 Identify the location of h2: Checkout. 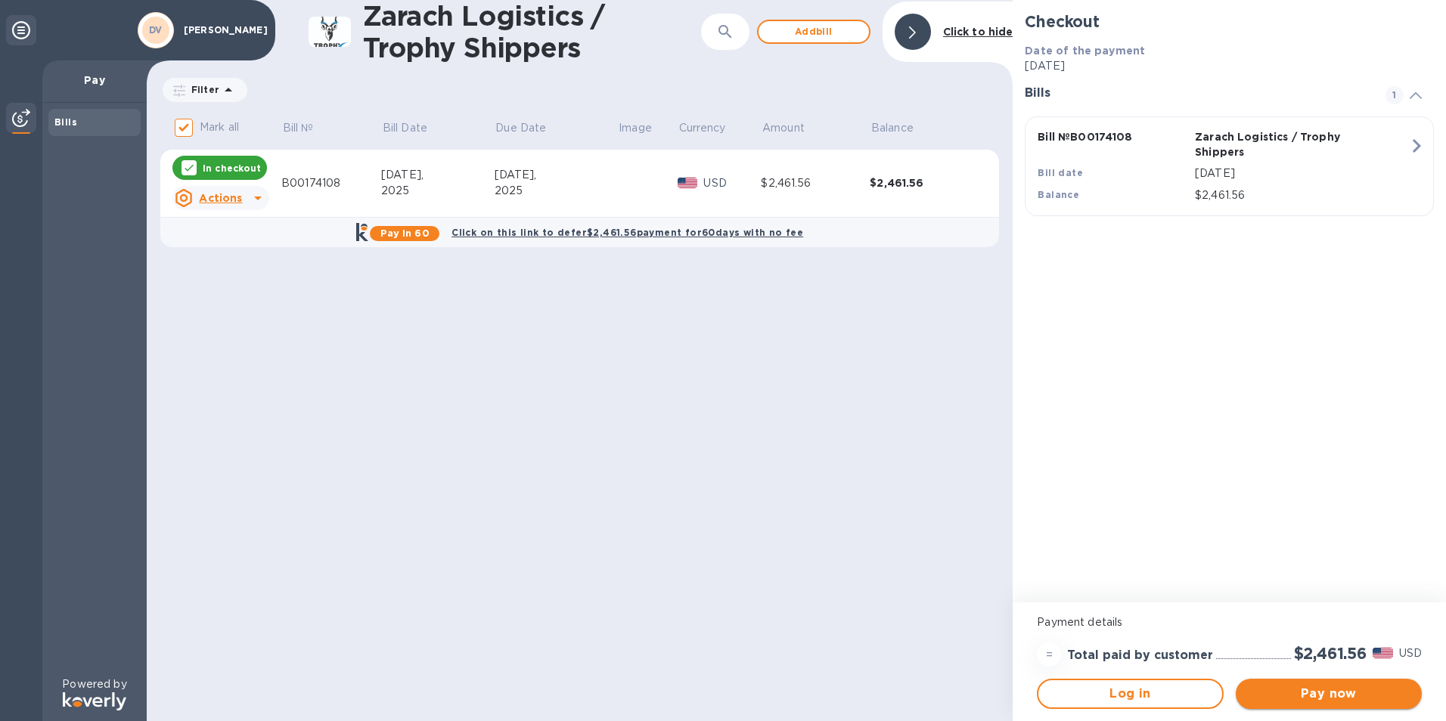
(1229, 21).